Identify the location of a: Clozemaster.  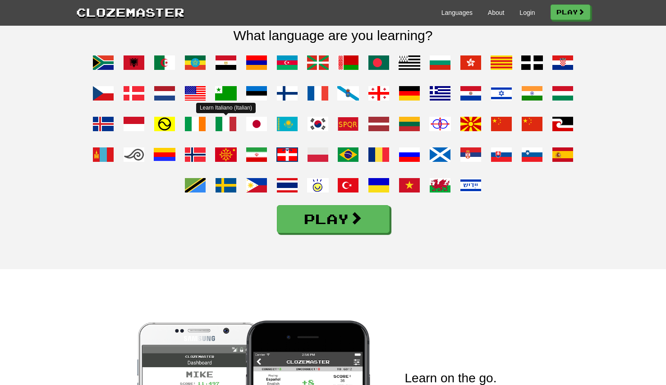
(130, 12).